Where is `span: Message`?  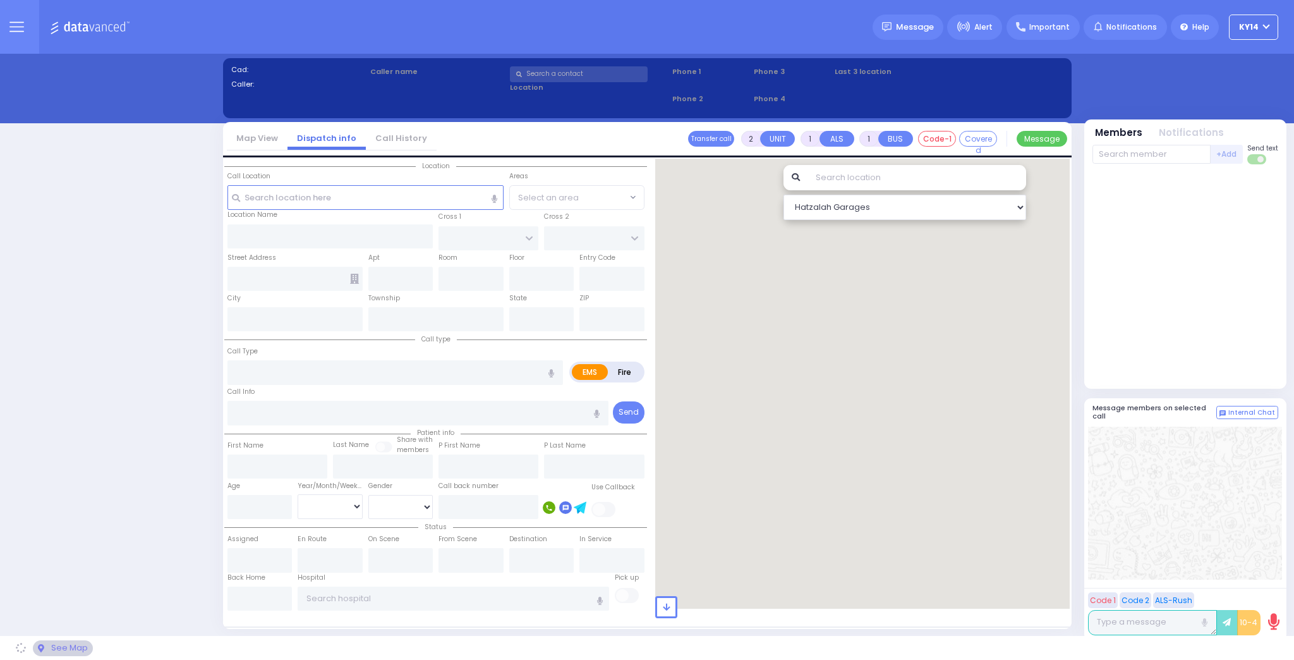 span: Message is located at coordinates (915, 27).